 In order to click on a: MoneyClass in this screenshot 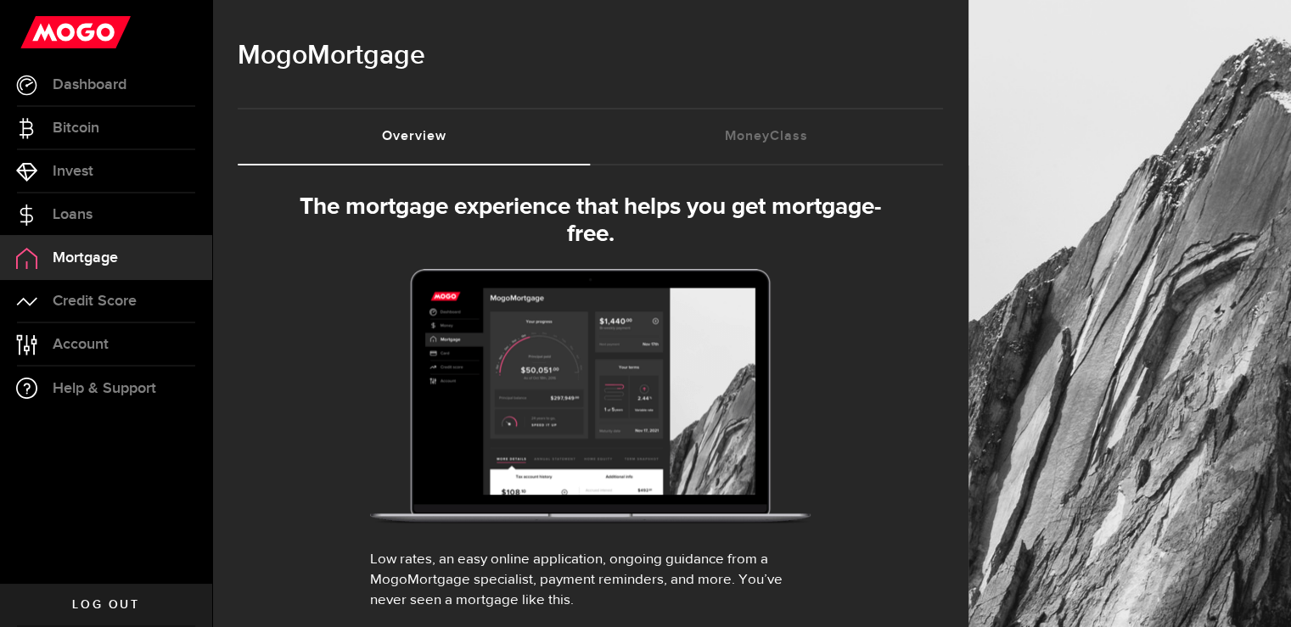, I will do `click(767, 137)`.